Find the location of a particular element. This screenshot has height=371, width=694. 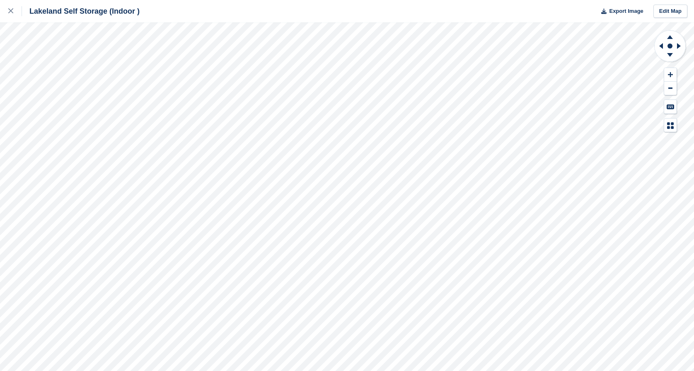

button: Export Image is located at coordinates (620, 11).